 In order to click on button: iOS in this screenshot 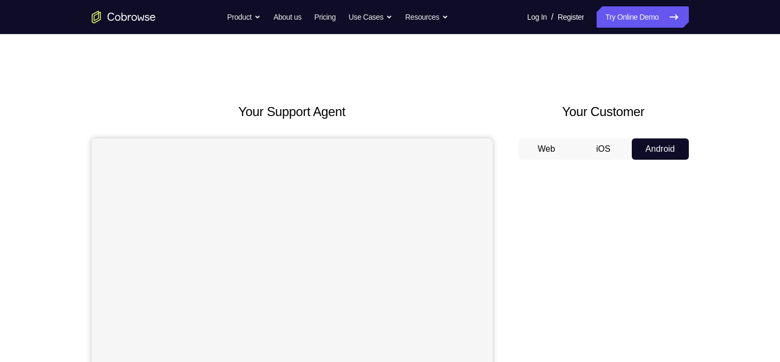, I will do `click(603, 149)`.